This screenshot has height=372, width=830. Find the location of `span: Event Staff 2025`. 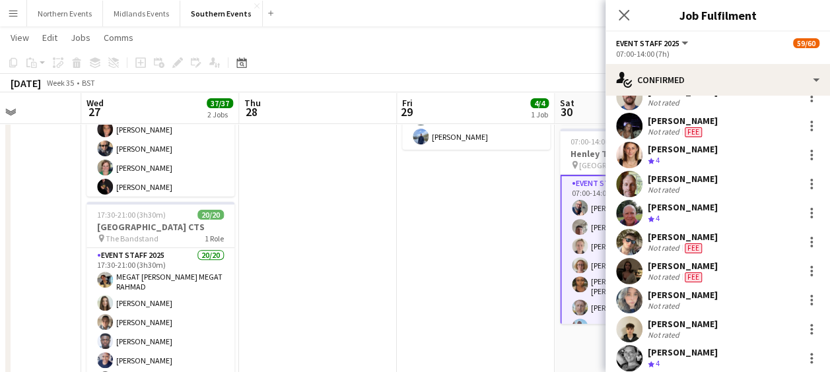

span: Event Staff 2025 is located at coordinates (648, 43).